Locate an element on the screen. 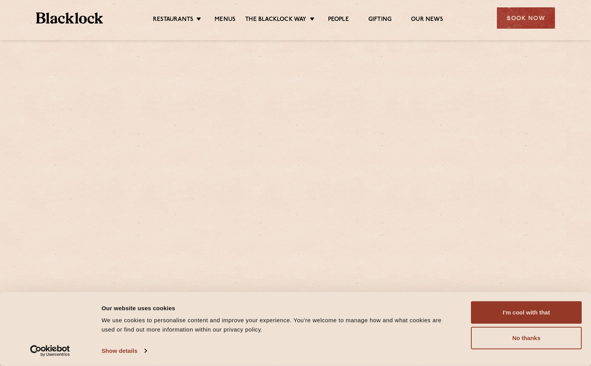  a: People is located at coordinates (338, 20).